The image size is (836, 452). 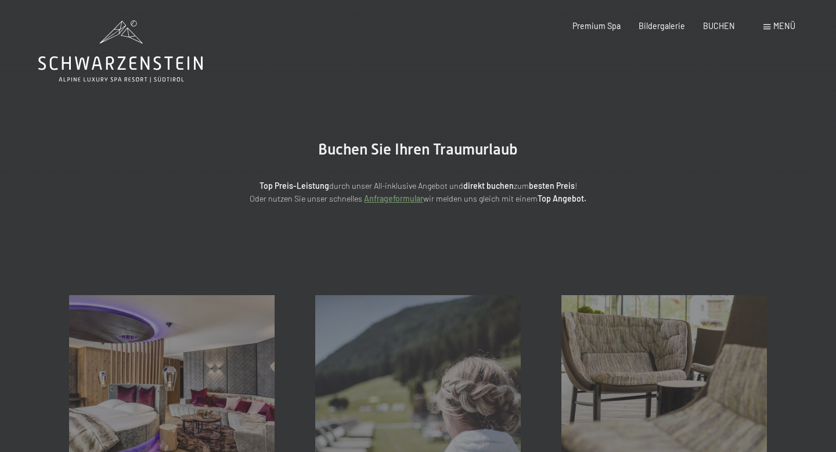 What do you see at coordinates (662, 26) in the screenshot?
I see `span: Bildergalerie` at bounding box center [662, 26].